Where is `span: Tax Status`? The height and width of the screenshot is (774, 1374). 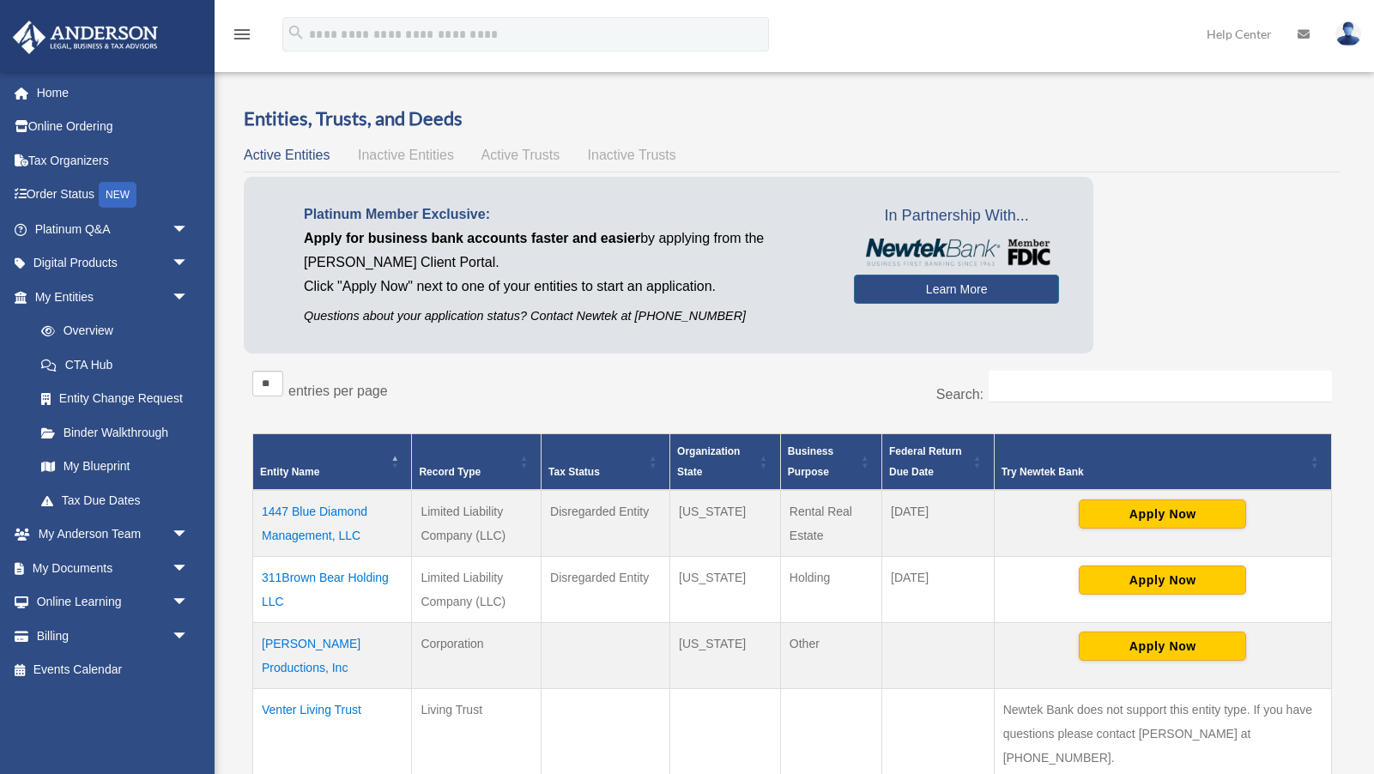 span: Tax Status is located at coordinates (574, 472).